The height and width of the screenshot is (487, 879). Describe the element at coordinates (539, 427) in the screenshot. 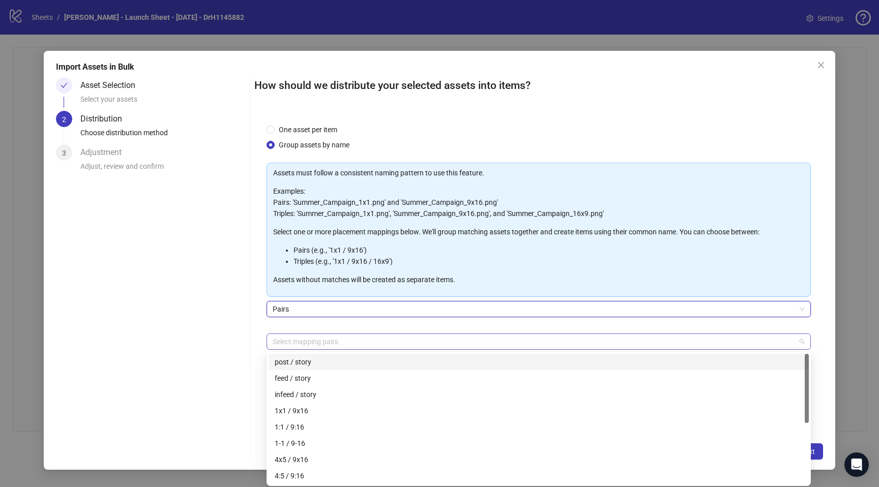

I see `div: 1:1 / 9:16` at that location.